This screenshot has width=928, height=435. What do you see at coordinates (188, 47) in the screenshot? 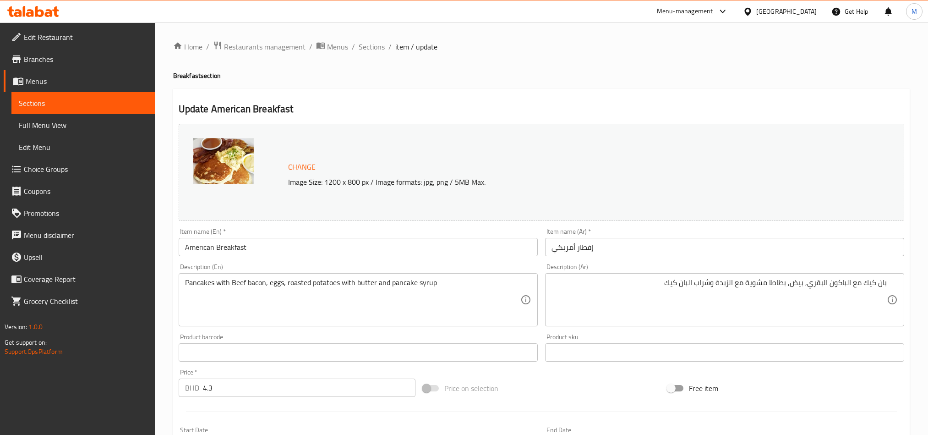
I see `a: Home` at bounding box center [188, 47].